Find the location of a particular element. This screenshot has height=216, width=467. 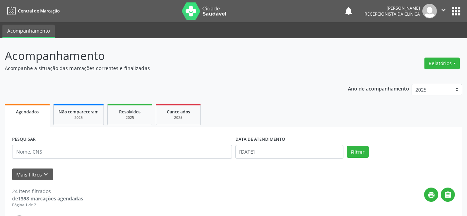

button: apps is located at coordinates (456, 11).